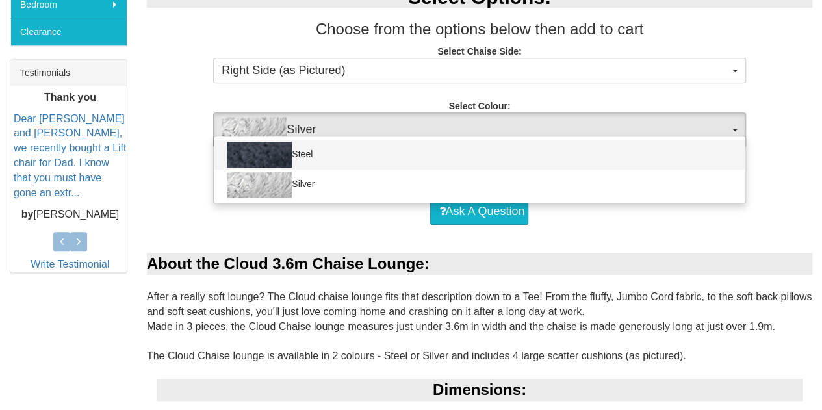 The width and height of the screenshot is (822, 410). Describe the element at coordinates (68, 32) in the screenshot. I see `a: Clearance` at that location.